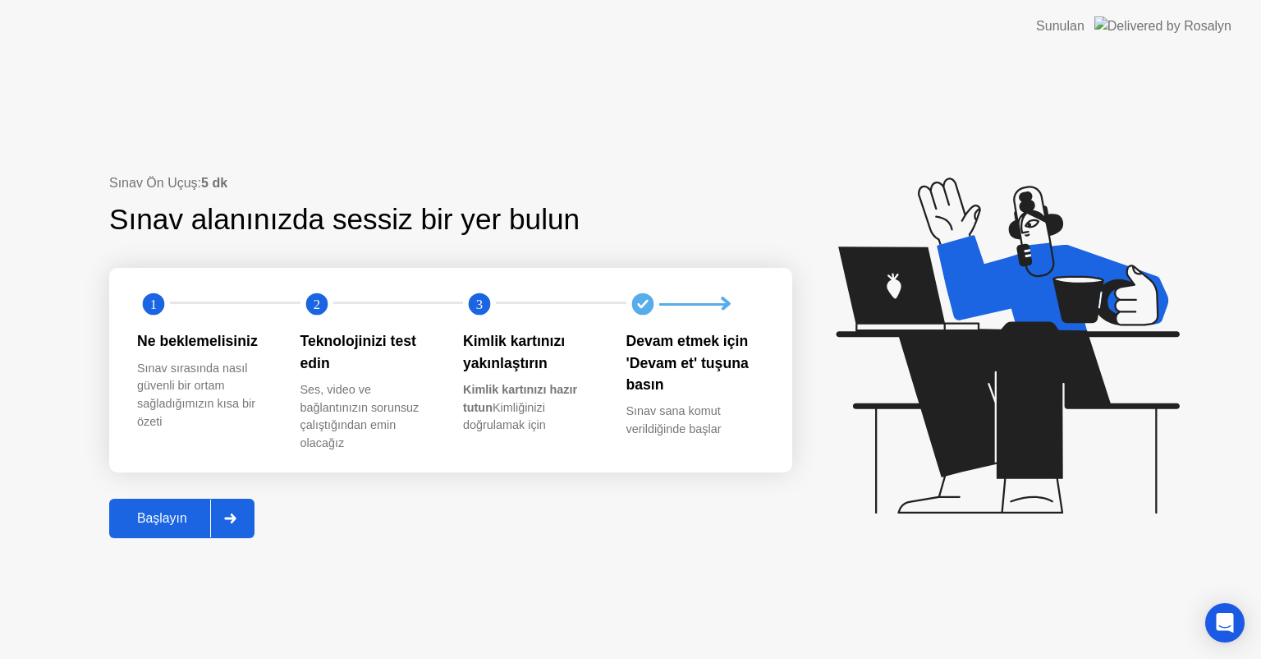  Describe the element at coordinates (1225, 622) in the screenshot. I see `div: Open Intercom Messenger` at that location.